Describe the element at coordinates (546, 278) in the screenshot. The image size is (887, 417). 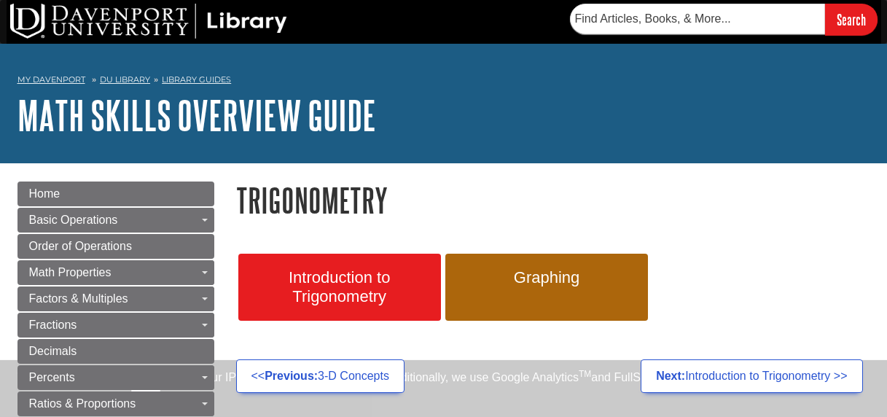
I see `span: Graphing` at that location.